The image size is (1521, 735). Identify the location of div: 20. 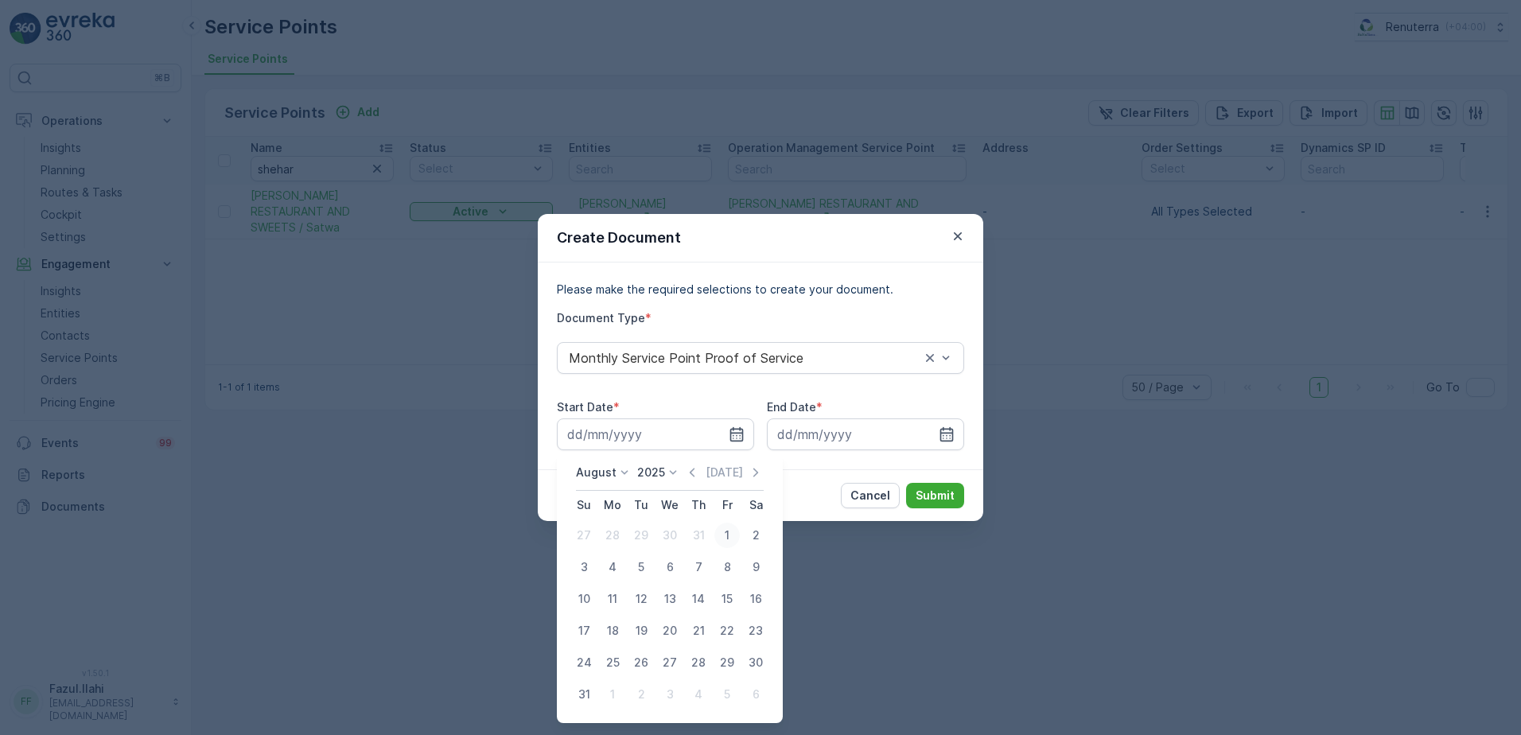
(670, 631).